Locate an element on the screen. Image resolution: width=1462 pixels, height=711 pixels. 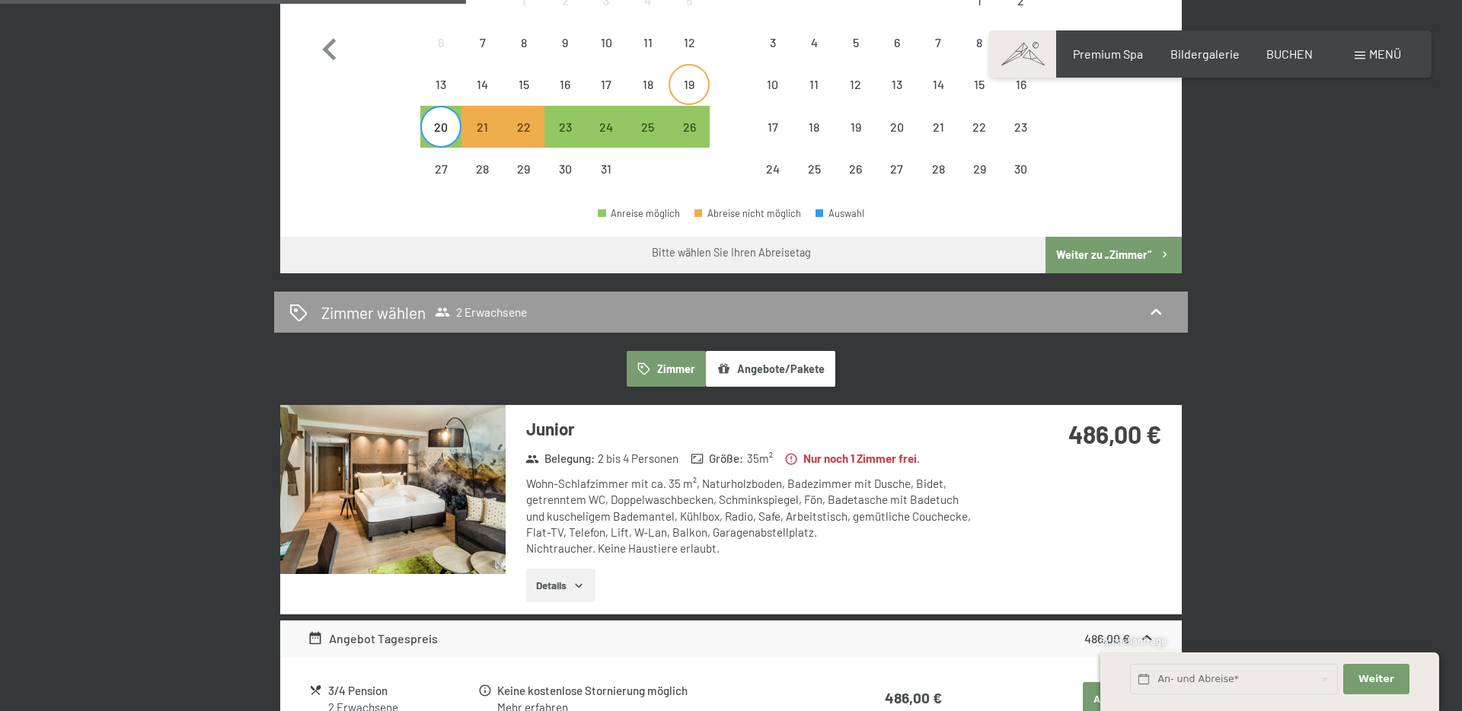
div: Mon Oct 06 2025 is located at coordinates (441, 43).